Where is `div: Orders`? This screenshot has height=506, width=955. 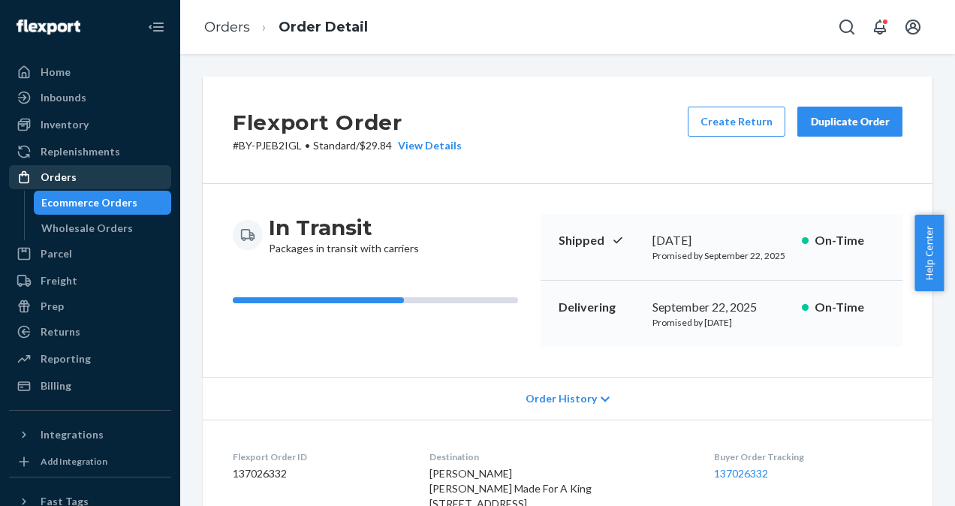 div: Orders is located at coordinates (59, 177).